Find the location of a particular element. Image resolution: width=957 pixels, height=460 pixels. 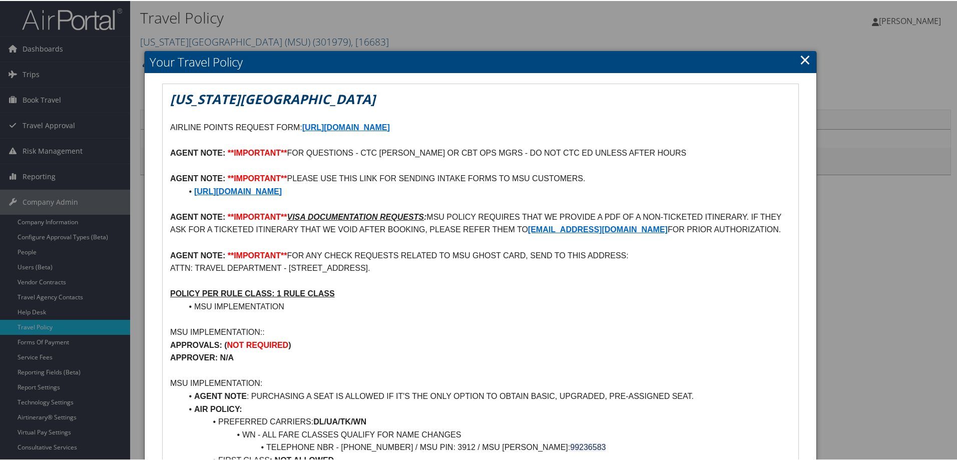

li: MSU IMPLEMENTATION is located at coordinates (486, 306).